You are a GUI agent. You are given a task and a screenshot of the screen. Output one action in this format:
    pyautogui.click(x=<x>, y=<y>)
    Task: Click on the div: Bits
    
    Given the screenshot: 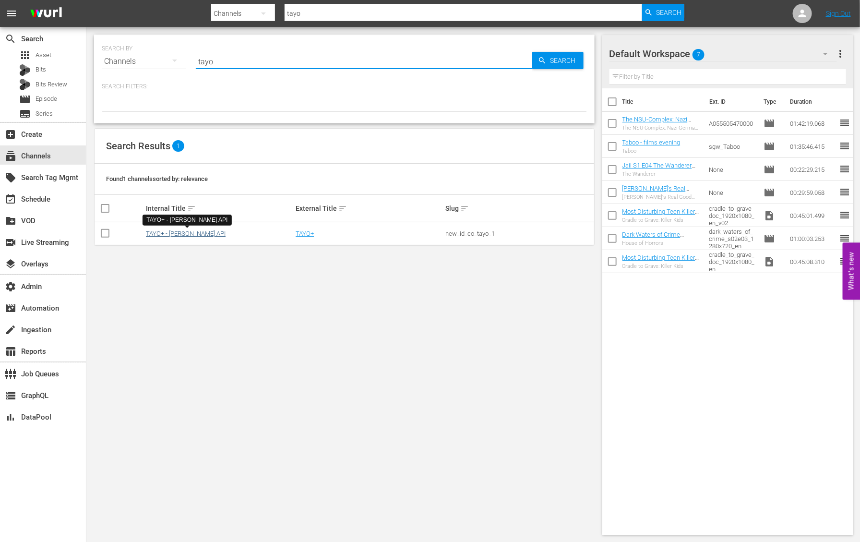 What is the action you would take?
    pyautogui.click(x=25, y=70)
    